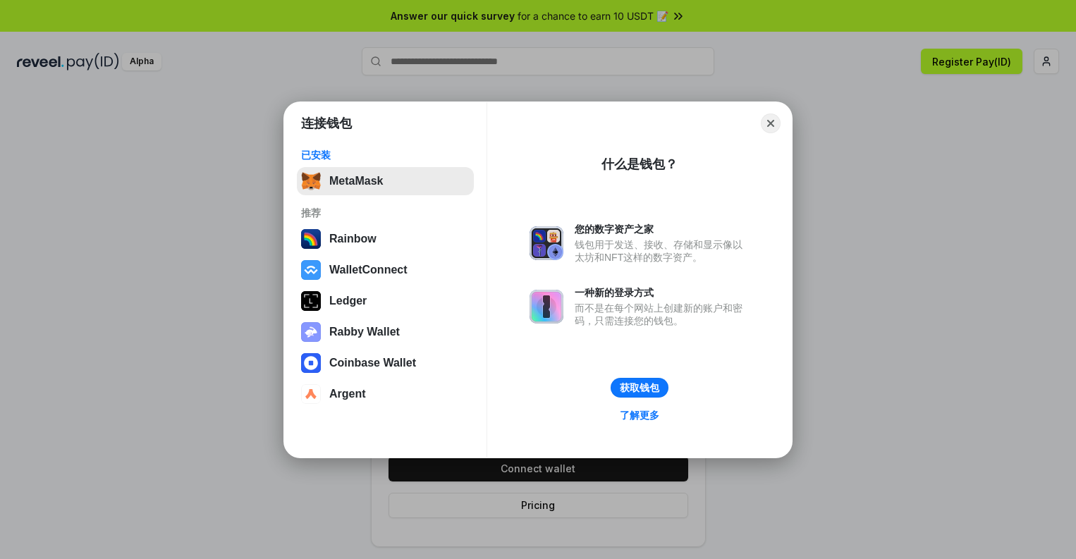  I want to click on div: MetaMask, so click(356, 181).